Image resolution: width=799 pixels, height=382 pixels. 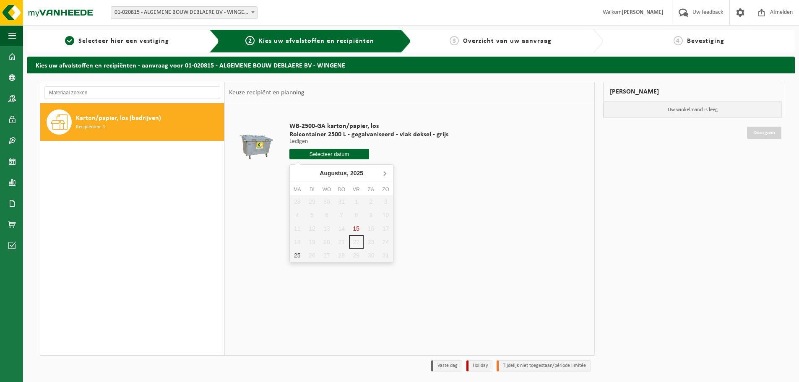 What do you see at coordinates (705, 41) in the screenshot?
I see `span: Bevestiging` at bounding box center [705, 41].